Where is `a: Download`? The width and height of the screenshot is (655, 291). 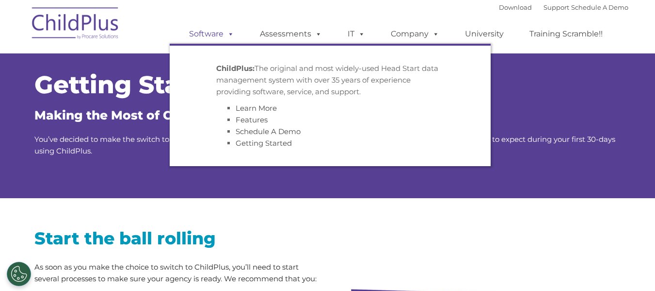
a: Download is located at coordinates (516, 7).